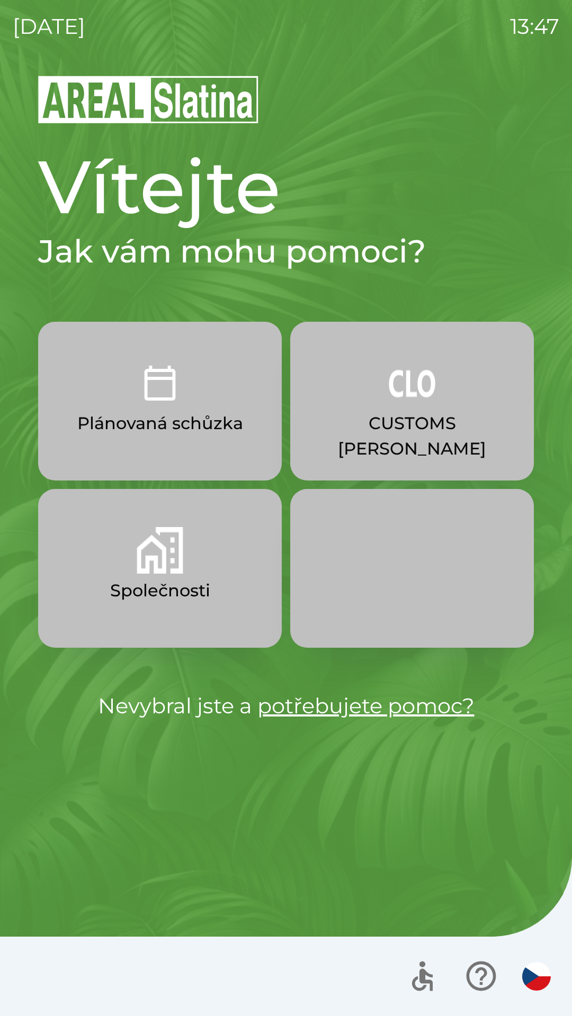  What do you see at coordinates (160, 383) in the screenshot?
I see `img: 0ea463ad-1074-4378-bee6-aa7a2f5b9440.png` at bounding box center [160, 383].